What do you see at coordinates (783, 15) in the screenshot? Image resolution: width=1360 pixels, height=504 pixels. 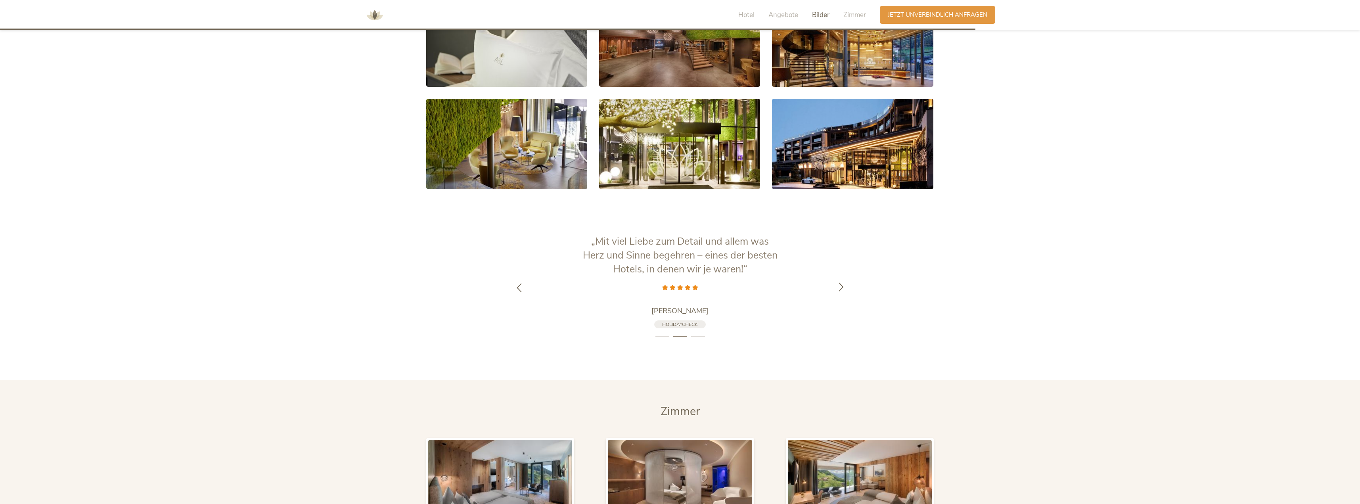 I see `span: Angebote` at bounding box center [783, 15].